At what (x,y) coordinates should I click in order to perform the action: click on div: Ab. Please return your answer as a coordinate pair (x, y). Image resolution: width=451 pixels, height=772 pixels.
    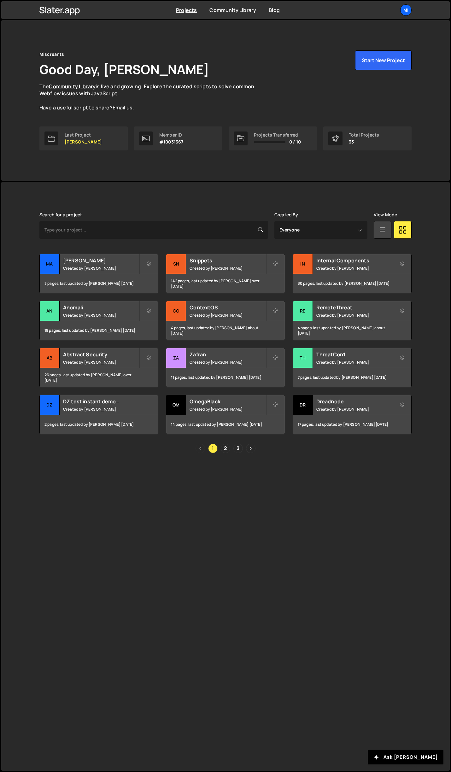
    Looking at the image, I should click on (50, 358).